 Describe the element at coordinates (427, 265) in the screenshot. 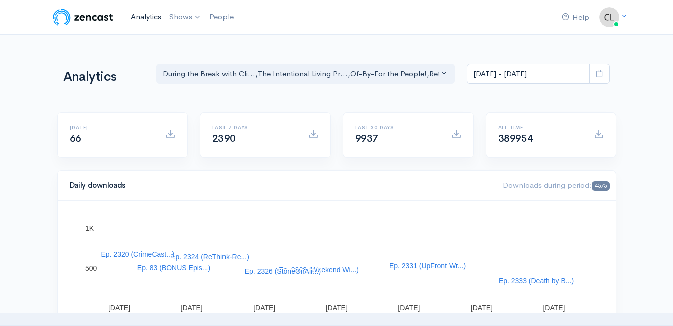

I see `text: Ep. 2331 (UpFront Wr...)` at that location.